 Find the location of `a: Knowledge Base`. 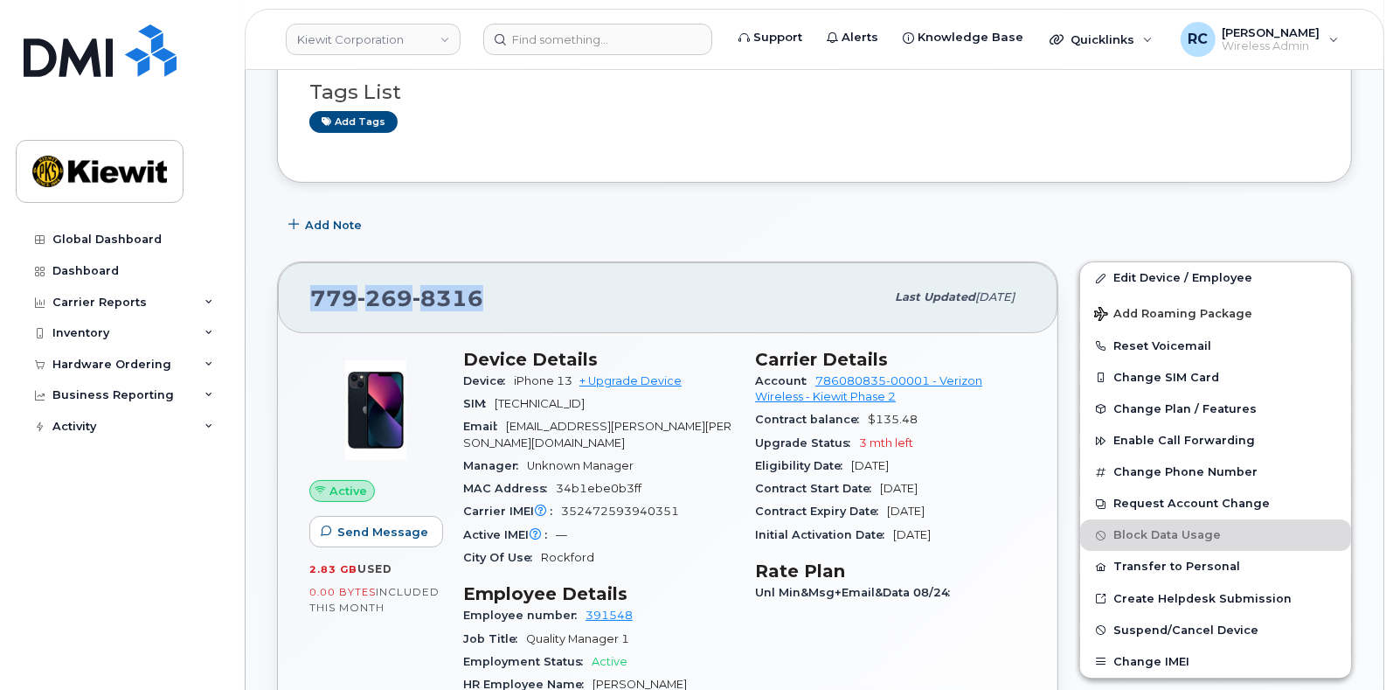

a: Knowledge Base is located at coordinates (963, 38).